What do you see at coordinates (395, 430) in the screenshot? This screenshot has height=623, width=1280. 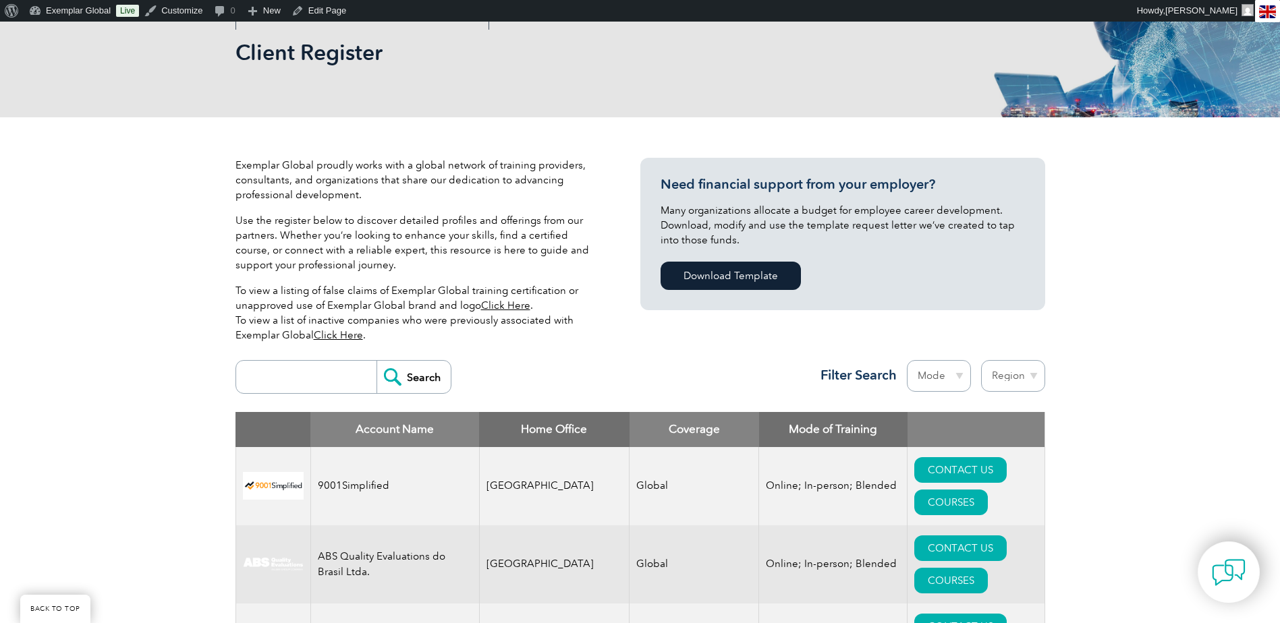 I see `th: Account Name: activate to sort column descending` at bounding box center [395, 430].